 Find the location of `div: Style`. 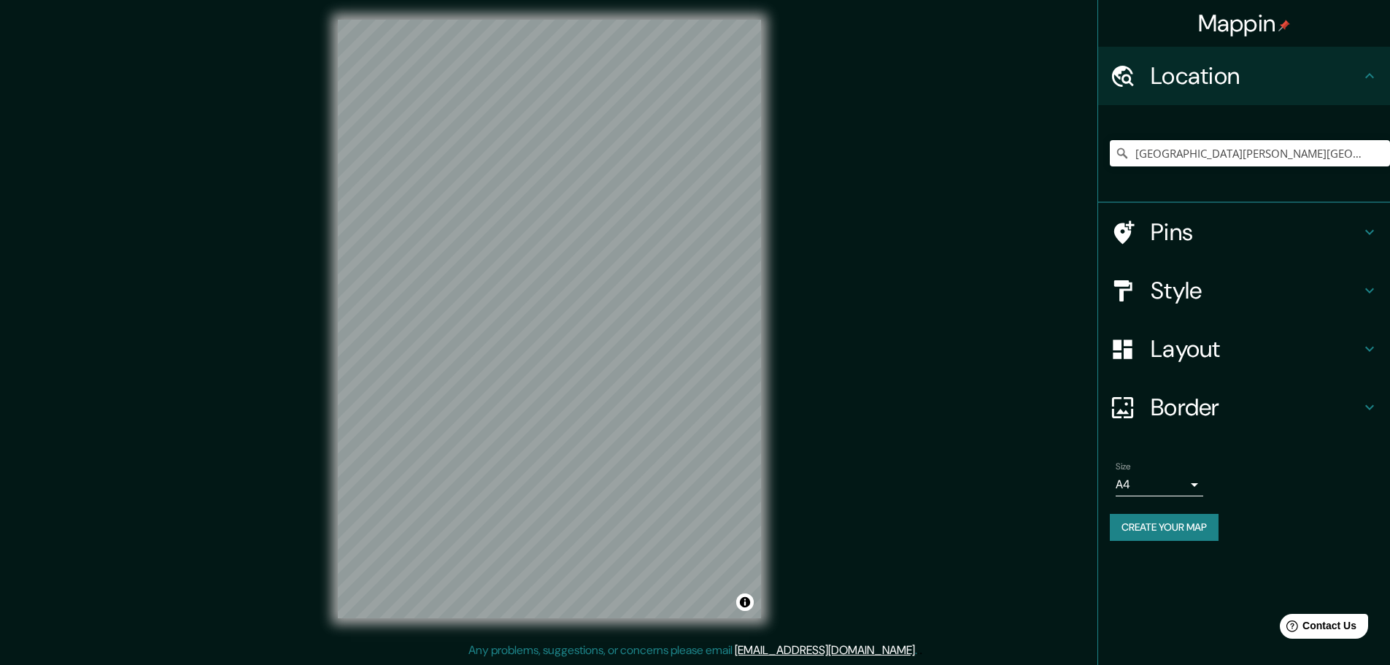

div: Style is located at coordinates (1244, 290).